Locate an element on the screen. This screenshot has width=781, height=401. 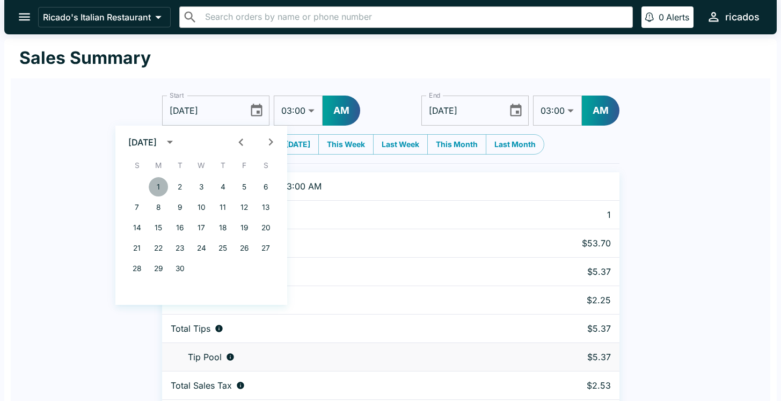
button: 26 is located at coordinates (244, 248).